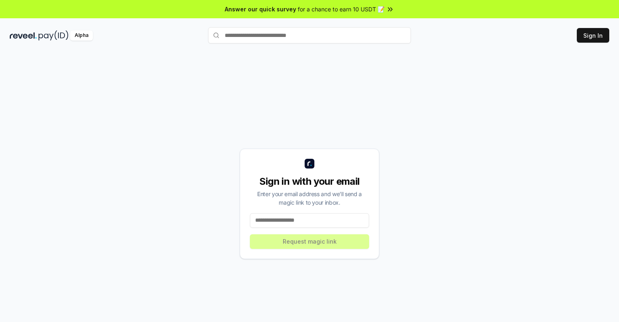 This screenshot has height=322, width=619. Describe the element at coordinates (82, 35) in the screenshot. I see `div: Alpha` at that location.